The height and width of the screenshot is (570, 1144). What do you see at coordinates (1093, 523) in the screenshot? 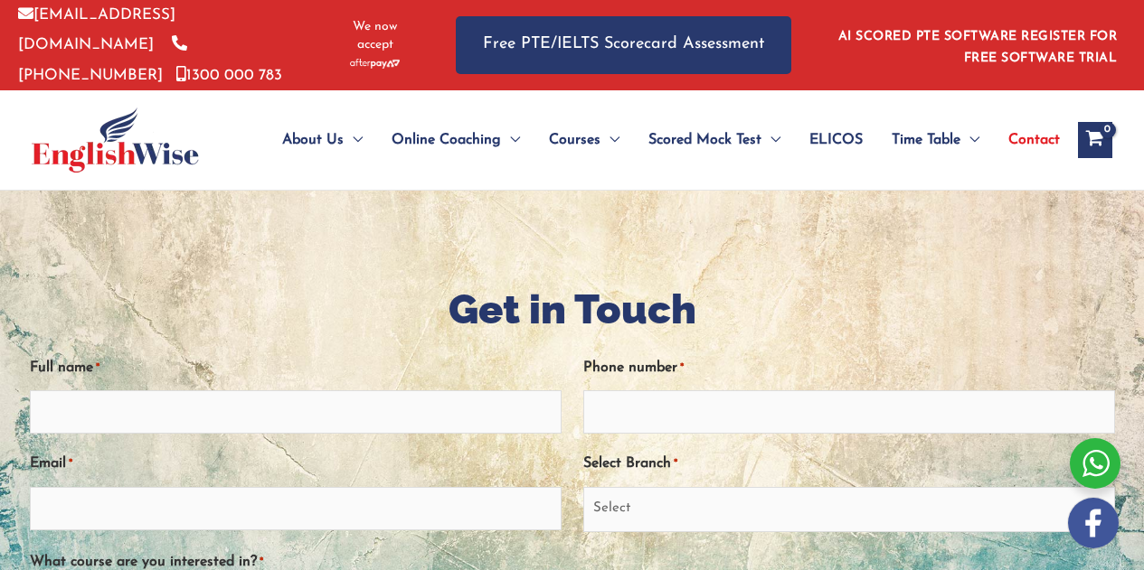
I see `img: white-facebook.png` at bounding box center [1093, 523].